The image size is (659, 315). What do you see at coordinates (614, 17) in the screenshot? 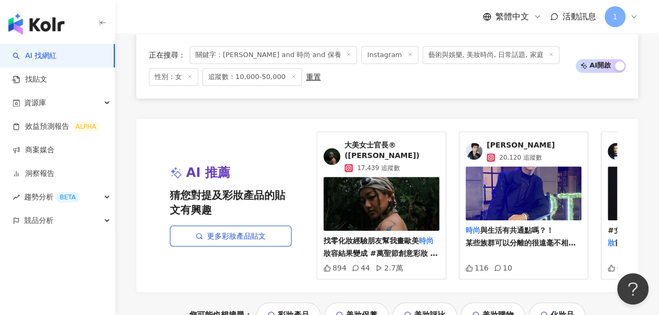
I see `span: 1` at bounding box center [614, 17].